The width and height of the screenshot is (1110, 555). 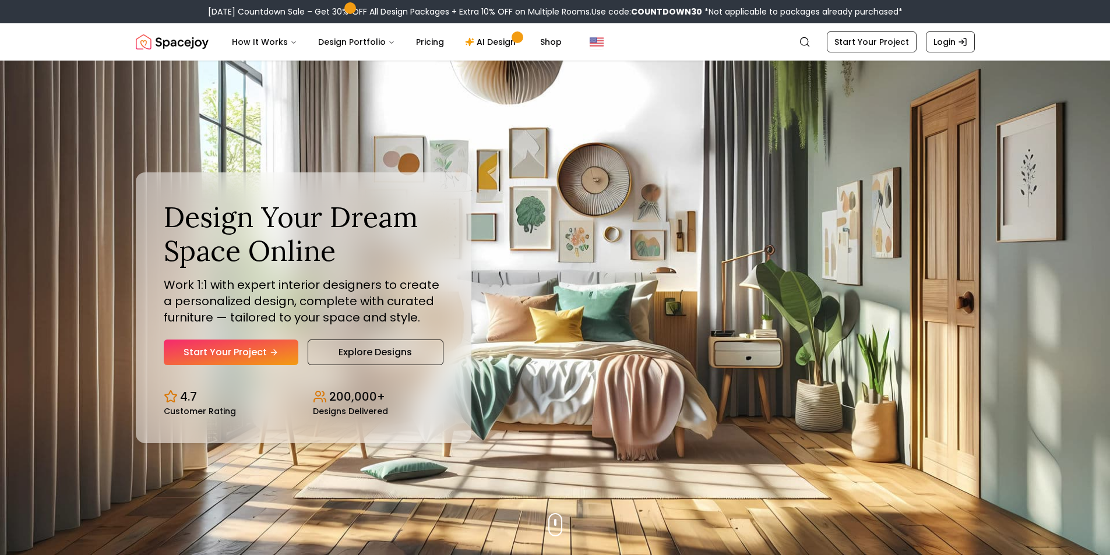 What do you see at coordinates (551, 42) in the screenshot?
I see `a: Shop` at bounding box center [551, 42].